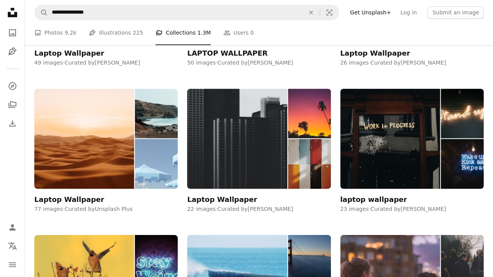  I want to click on a: Photos, so click(12, 33).